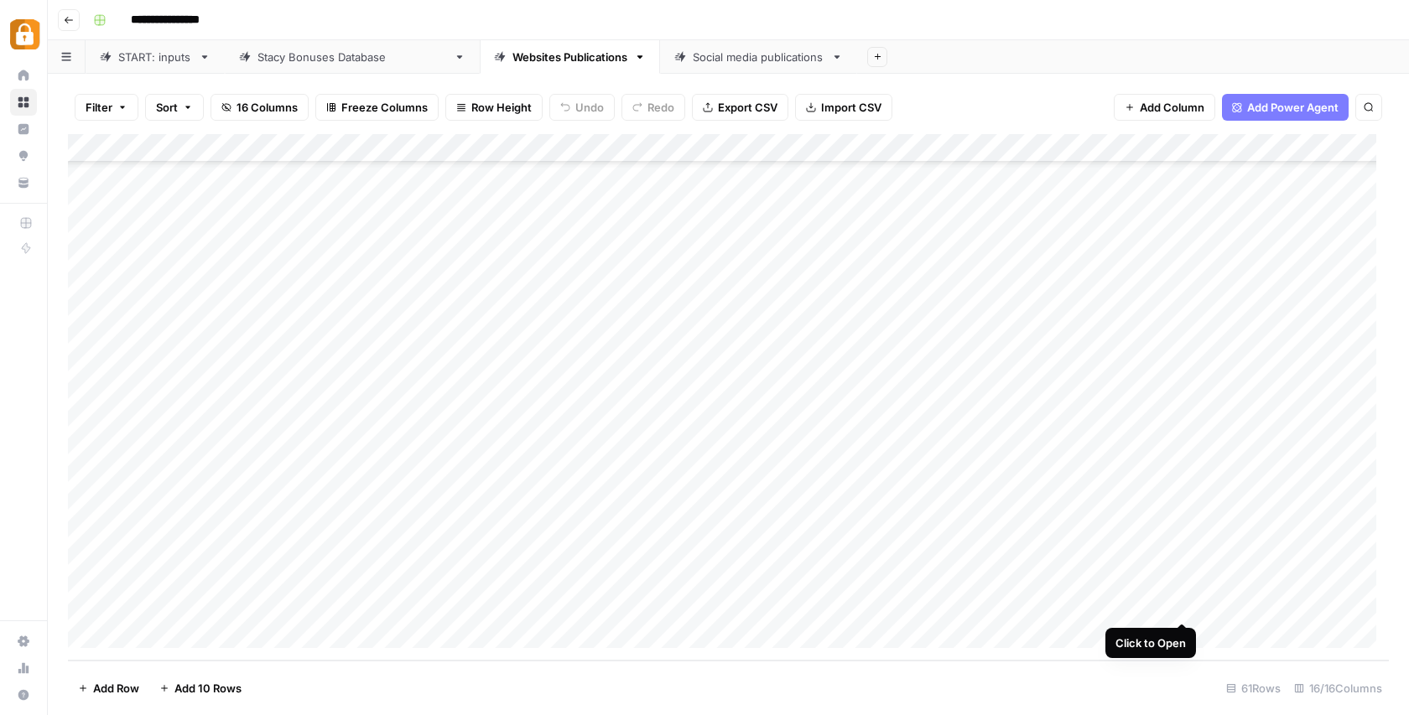  Describe the element at coordinates (267, 107) in the screenshot. I see `span: 16 Columns` at that location.